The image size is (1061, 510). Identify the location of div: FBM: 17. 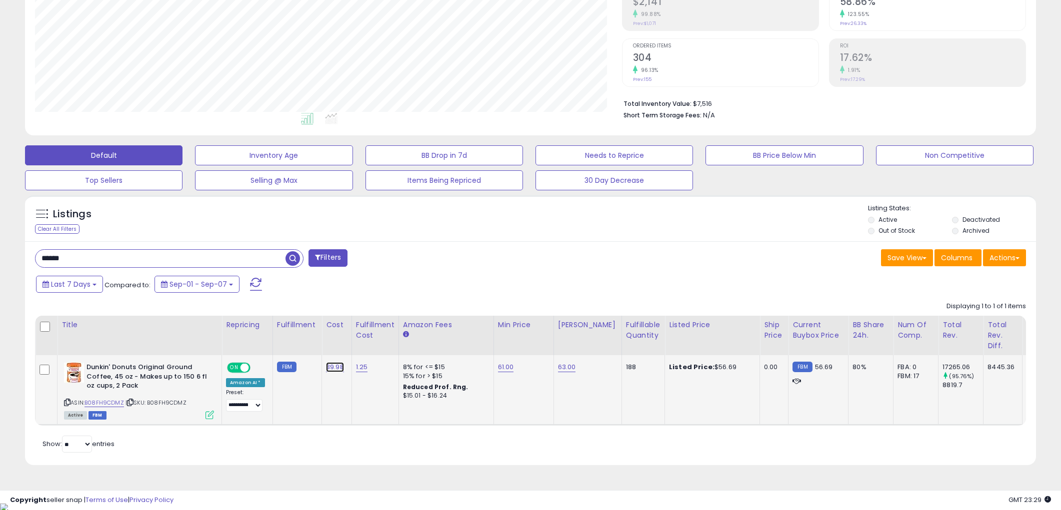
(914, 376).